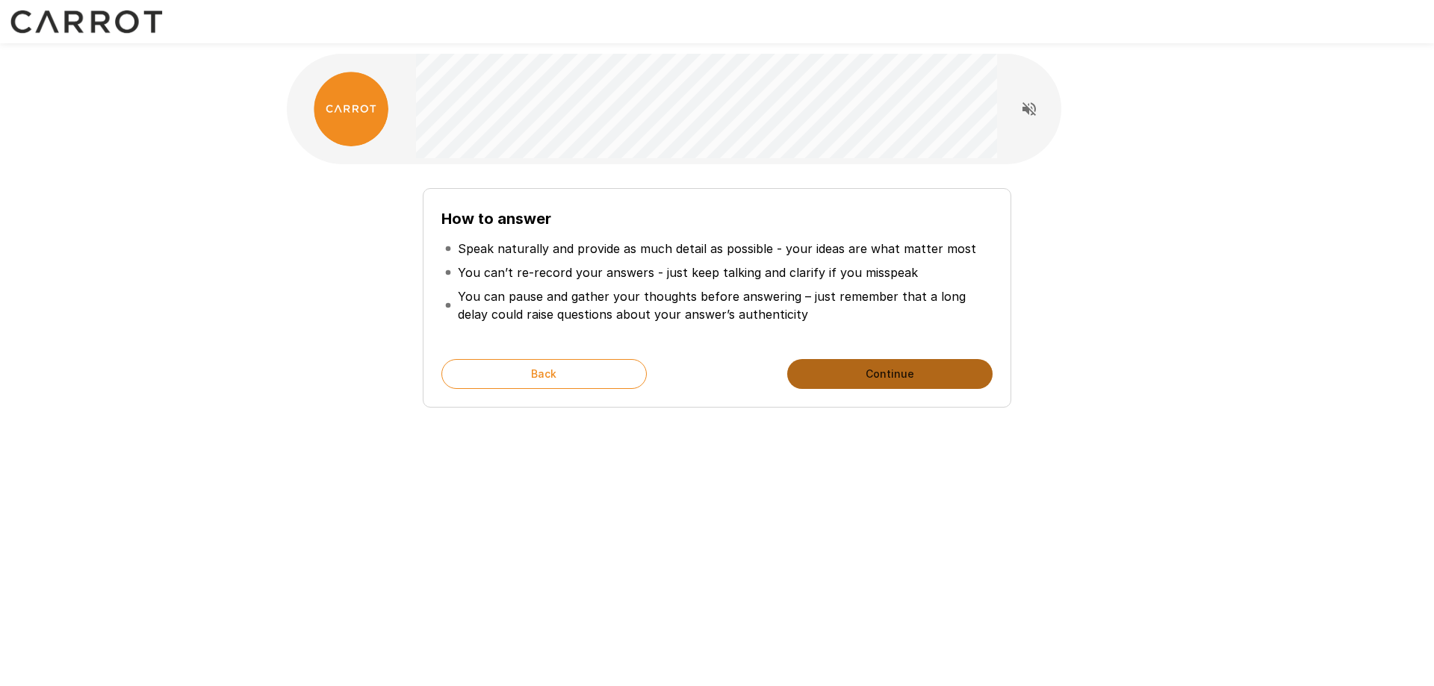  Describe the element at coordinates (889, 374) in the screenshot. I see `button: Continue` at that location.